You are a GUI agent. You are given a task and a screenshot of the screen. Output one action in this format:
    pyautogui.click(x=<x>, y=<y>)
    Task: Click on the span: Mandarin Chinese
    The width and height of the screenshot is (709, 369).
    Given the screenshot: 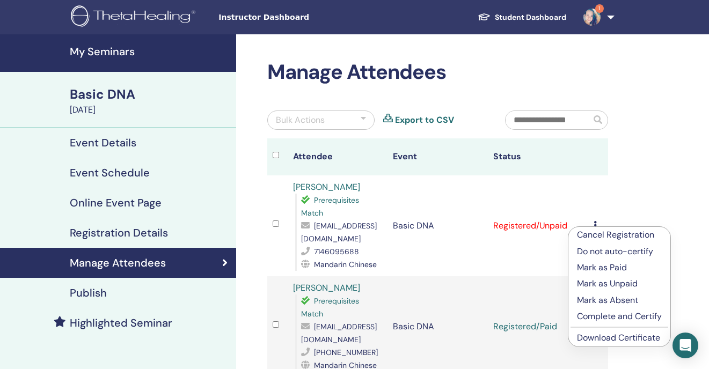 What is the action you would take?
    pyautogui.click(x=345, y=265)
    